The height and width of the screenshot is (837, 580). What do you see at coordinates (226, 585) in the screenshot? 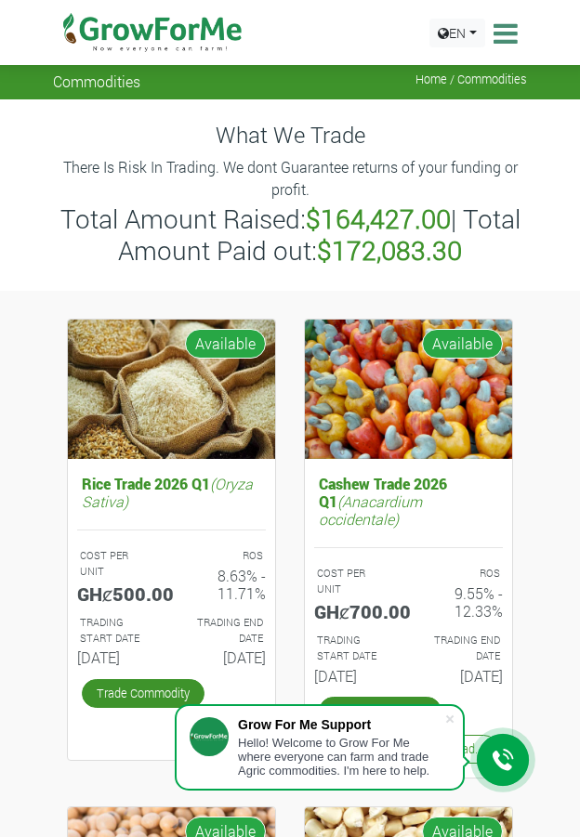
I see `h6: 8.63% - 11.71%` at bounding box center [226, 585].